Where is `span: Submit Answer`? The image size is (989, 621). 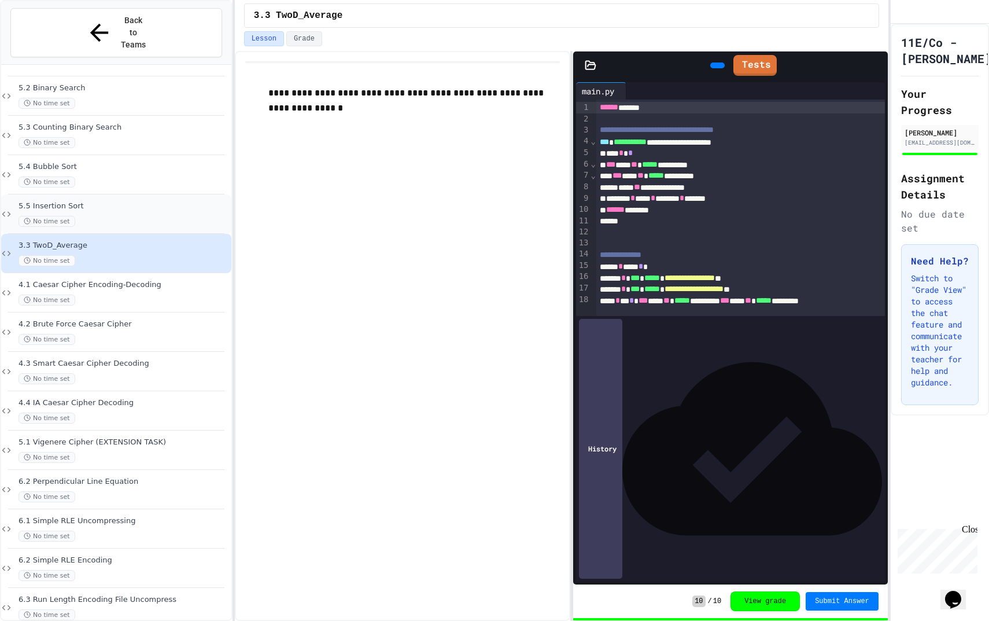 span: Submit Answer is located at coordinates (842, 601).